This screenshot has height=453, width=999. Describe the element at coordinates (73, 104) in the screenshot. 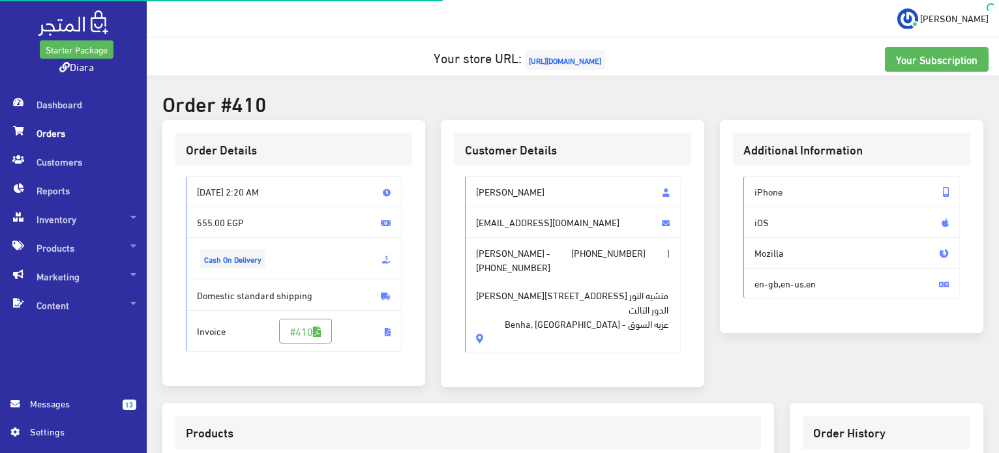

I see `span: Dashboard` at that location.